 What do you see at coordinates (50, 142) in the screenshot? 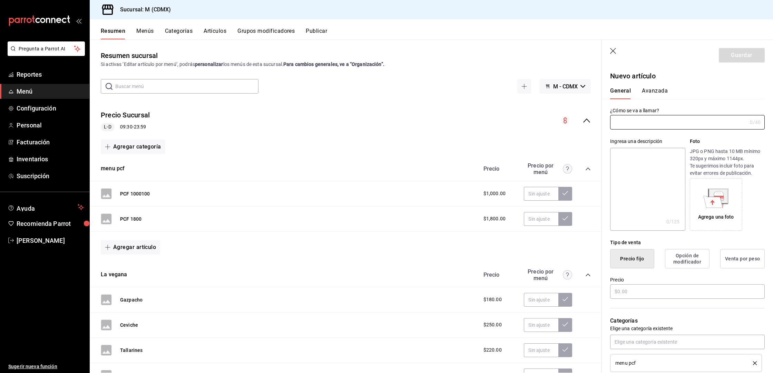
I see `span: Facturación` at bounding box center [50, 142].